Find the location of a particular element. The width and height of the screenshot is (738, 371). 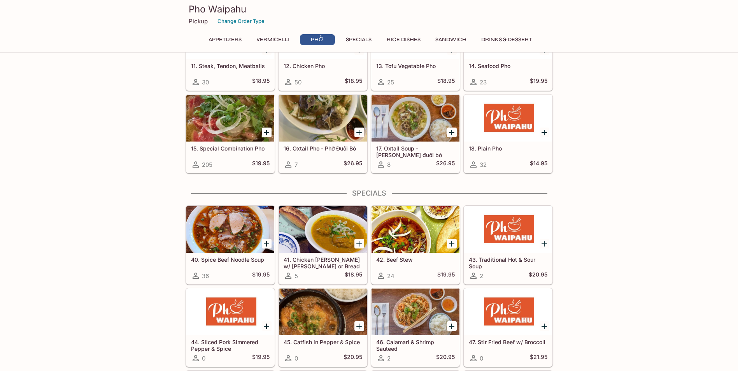

div: 12. Chicken Pho is located at coordinates (323, 36).